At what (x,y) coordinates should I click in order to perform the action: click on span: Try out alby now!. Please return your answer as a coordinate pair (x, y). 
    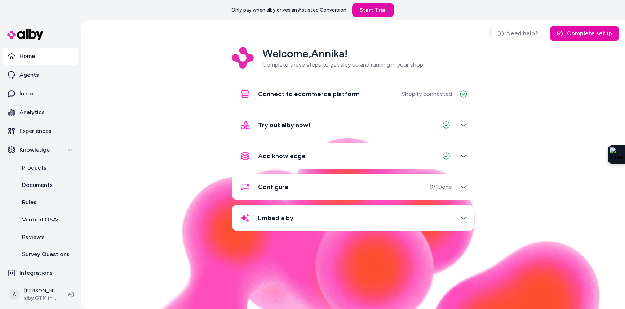
    Looking at the image, I should click on (284, 125).